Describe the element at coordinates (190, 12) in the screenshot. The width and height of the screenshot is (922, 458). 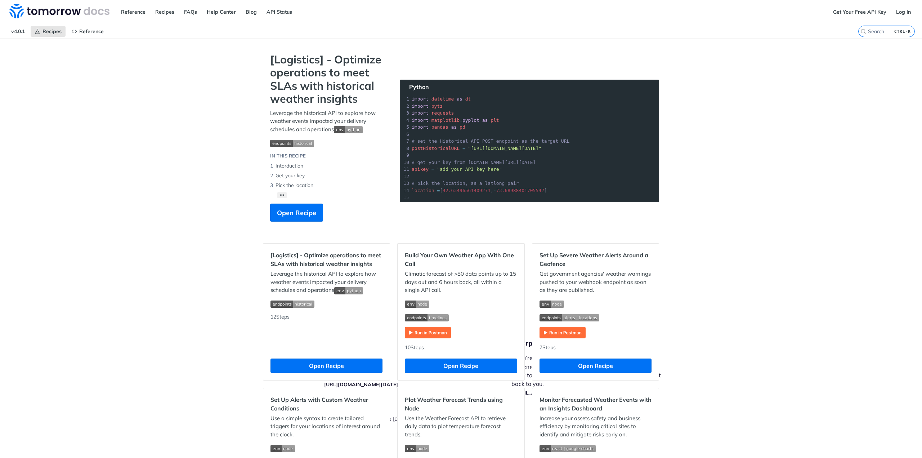
I see `a: FAQs` at that location.